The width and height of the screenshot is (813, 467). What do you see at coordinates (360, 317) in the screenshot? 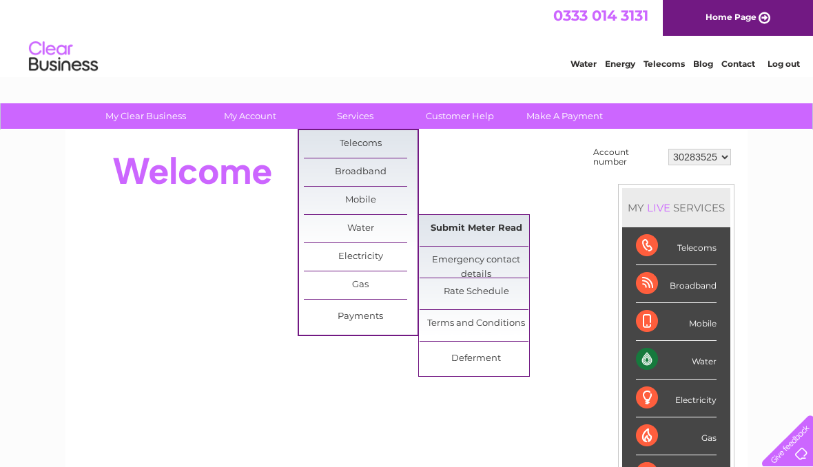
I see `a: Payments` at bounding box center [360, 317].